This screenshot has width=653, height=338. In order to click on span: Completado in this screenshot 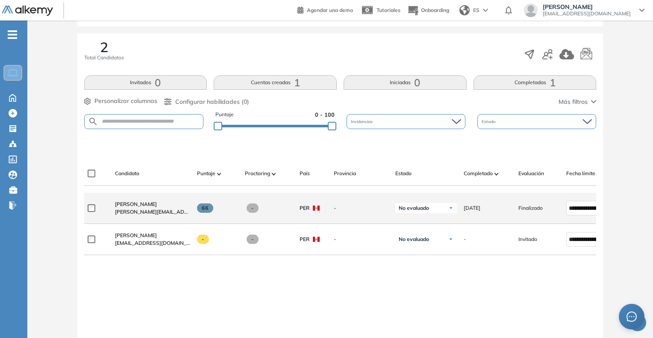, I will do `click(478, 173)`.